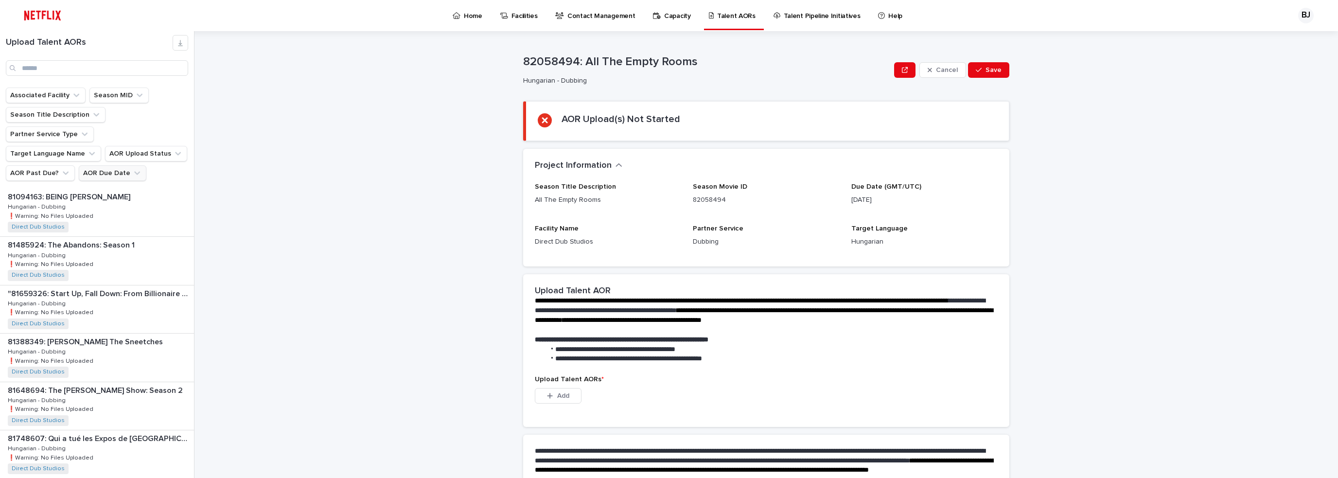 The height and width of the screenshot is (478, 1338). I want to click on button: Cancel, so click(943, 70).